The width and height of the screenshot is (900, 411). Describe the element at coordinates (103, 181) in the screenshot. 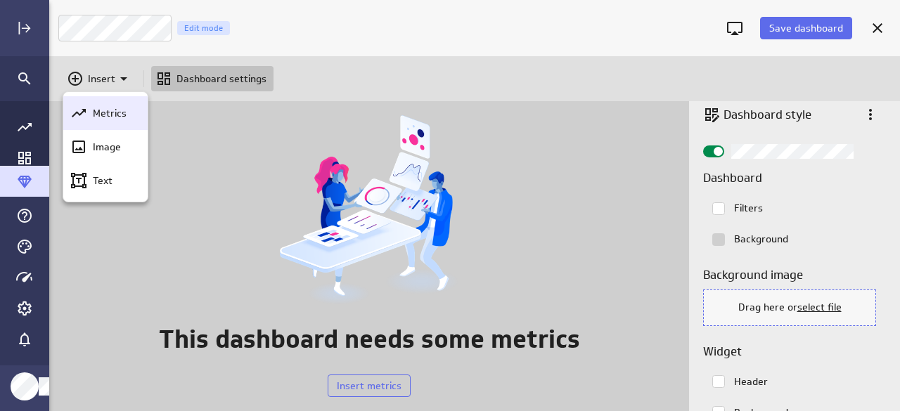

I see `p: Text` at that location.